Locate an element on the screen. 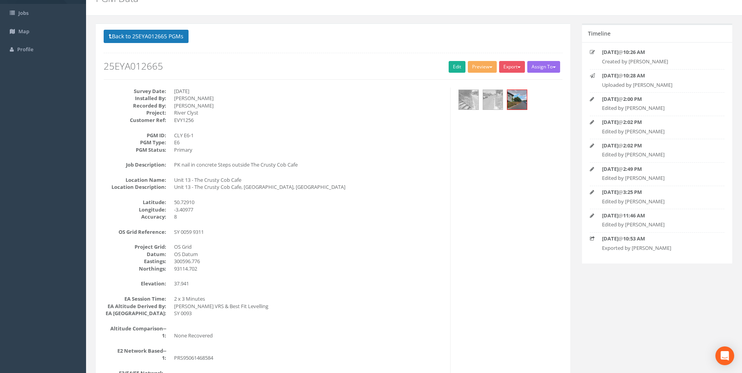  dt: E2 Network Based-- is located at coordinates (135, 351).